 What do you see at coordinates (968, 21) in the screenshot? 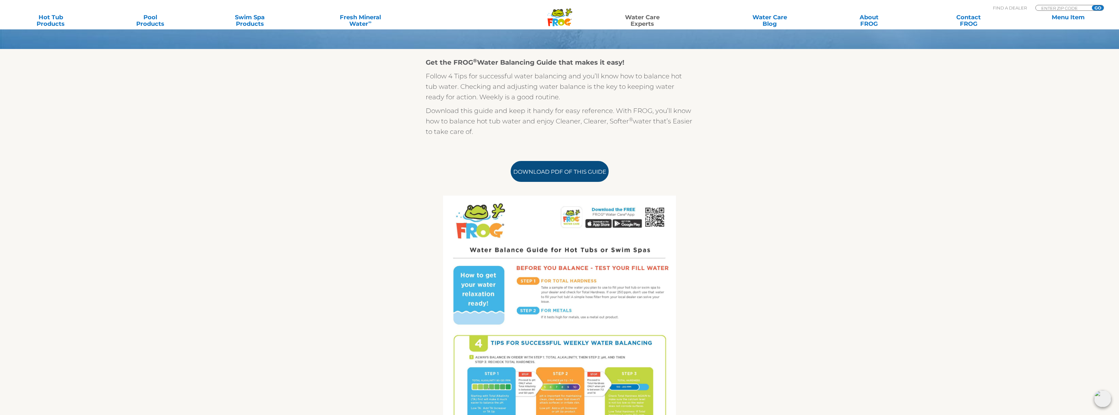
I see `a: ContactFROG` at bounding box center [968, 21].